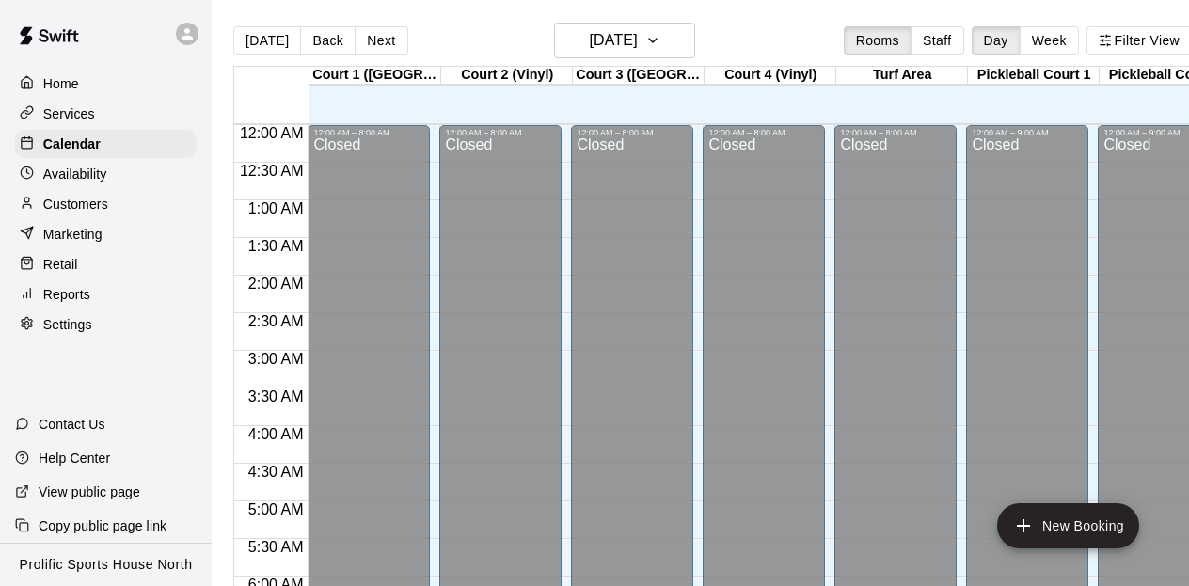  What do you see at coordinates (71, 424) in the screenshot?
I see `p: Contact Us` at bounding box center [71, 424].